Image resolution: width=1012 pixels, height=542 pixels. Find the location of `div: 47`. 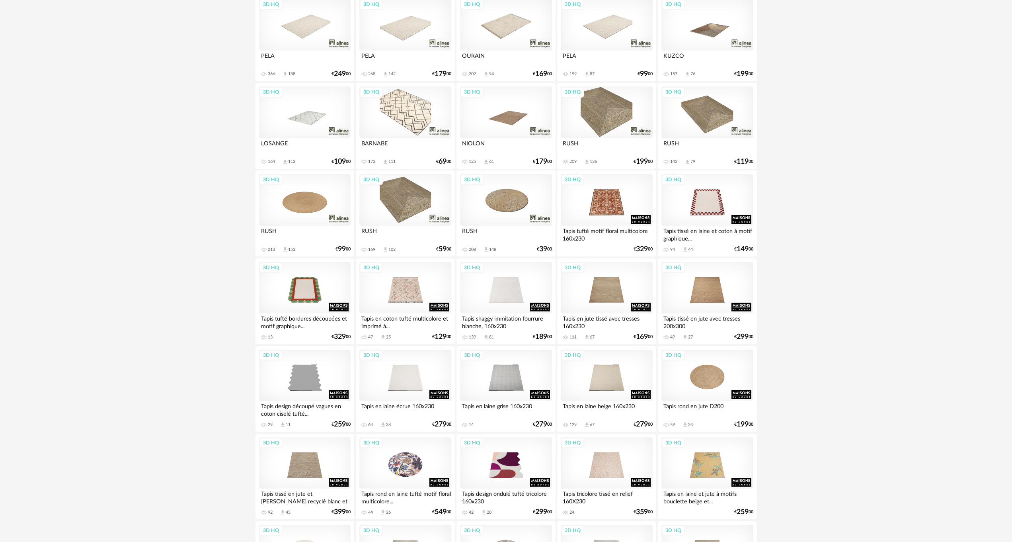

div: 47 is located at coordinates (370, 337).